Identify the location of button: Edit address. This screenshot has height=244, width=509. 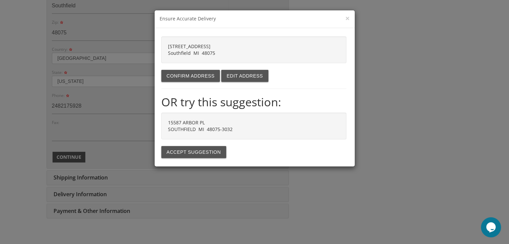
(245, 76).